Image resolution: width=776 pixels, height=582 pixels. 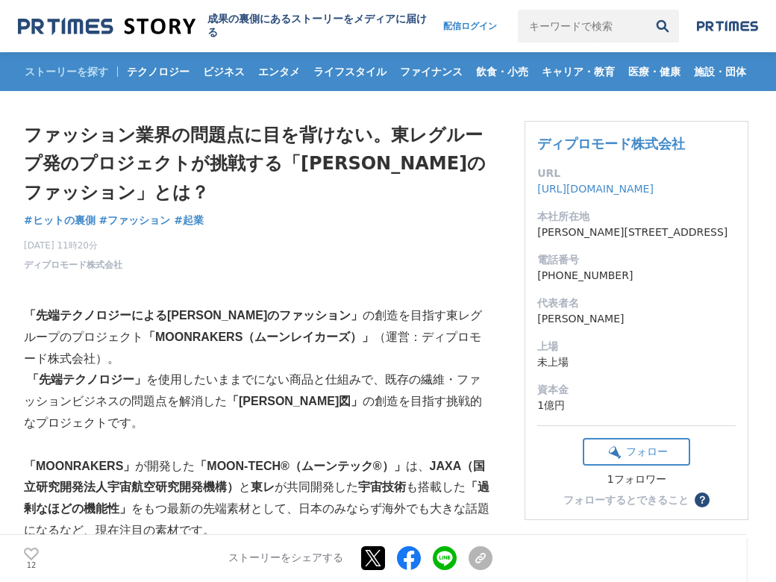 What do you see at coordinates (223, 26) in the screenshot?
I see `a: 成果の裏側にあるストーリーをメディアに届ける 成果の裏側にあるストーリーをメディアに届ける` at bounding box center [223, 26].